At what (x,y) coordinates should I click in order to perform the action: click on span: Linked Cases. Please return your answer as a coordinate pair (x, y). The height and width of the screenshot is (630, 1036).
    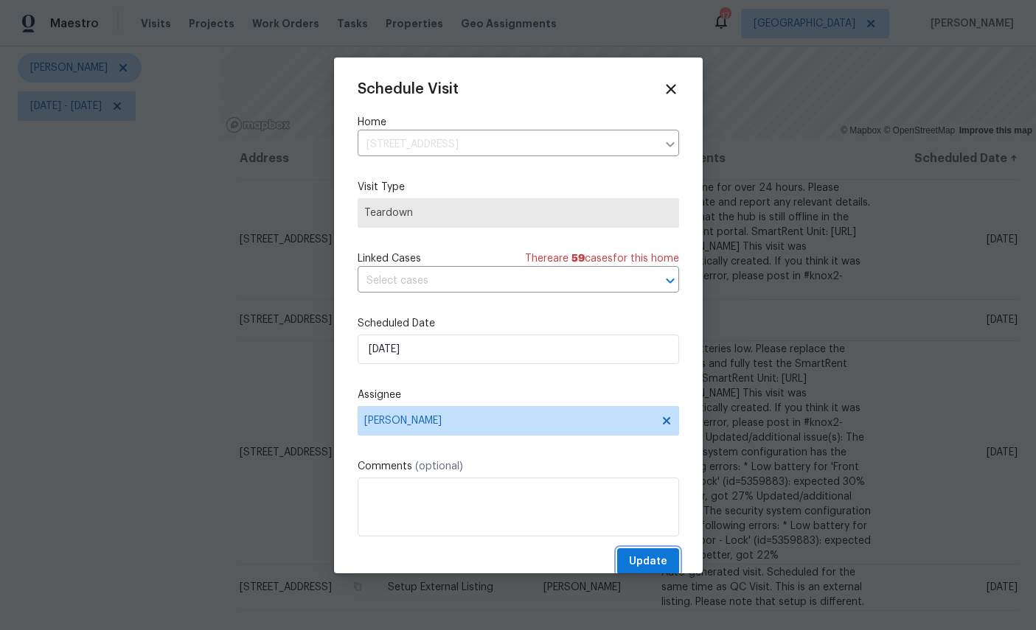
    Looking at the image, I should click on (389, 259).